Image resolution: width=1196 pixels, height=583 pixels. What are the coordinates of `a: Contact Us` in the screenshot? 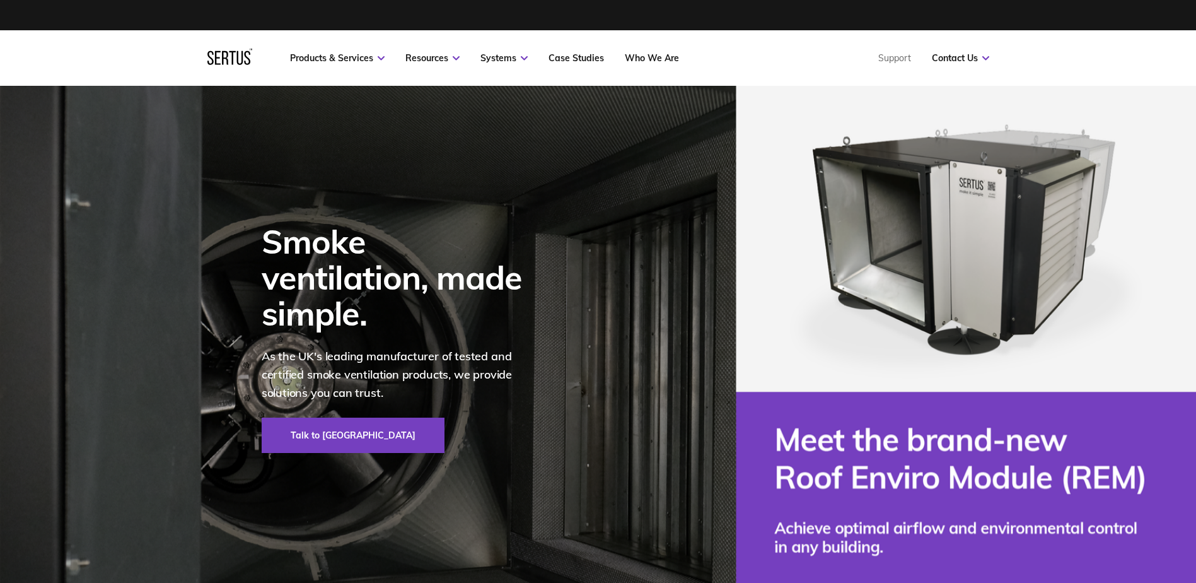 It's located at (960, 58).